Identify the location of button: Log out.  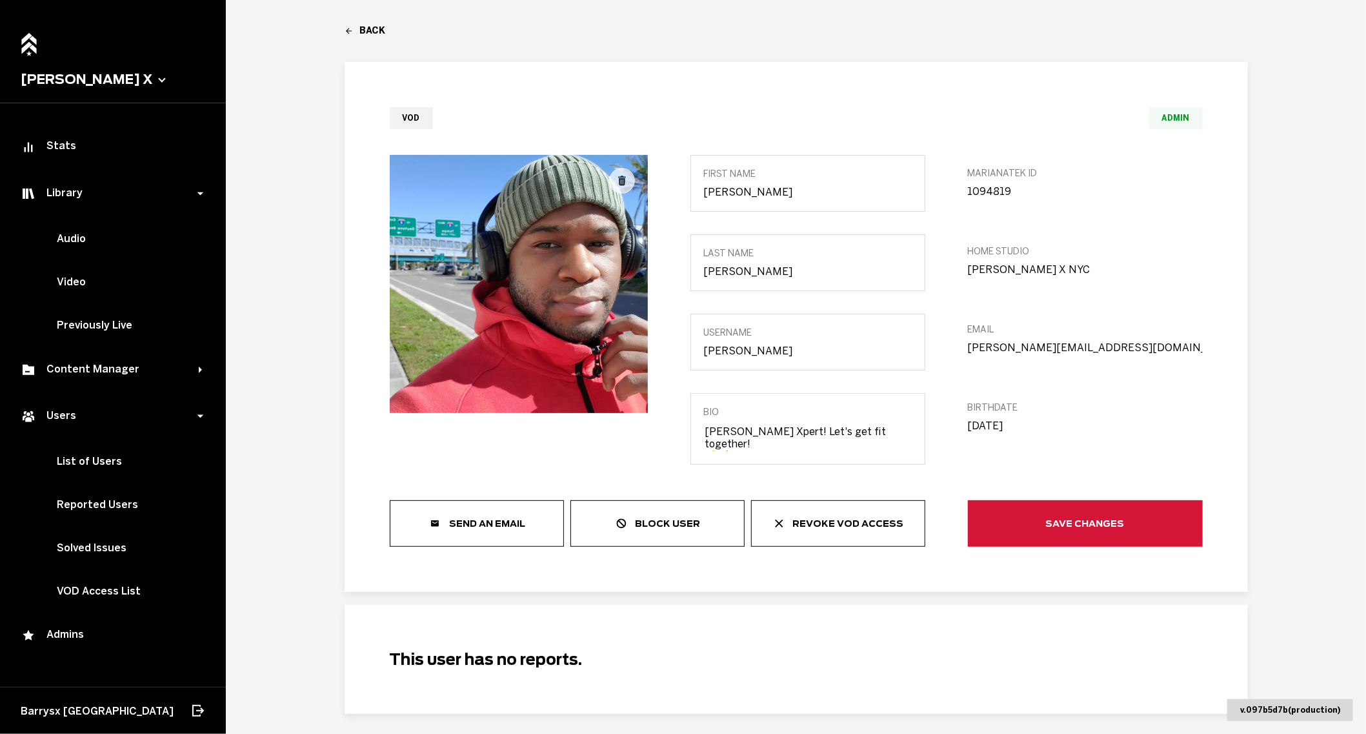
(197, 711).